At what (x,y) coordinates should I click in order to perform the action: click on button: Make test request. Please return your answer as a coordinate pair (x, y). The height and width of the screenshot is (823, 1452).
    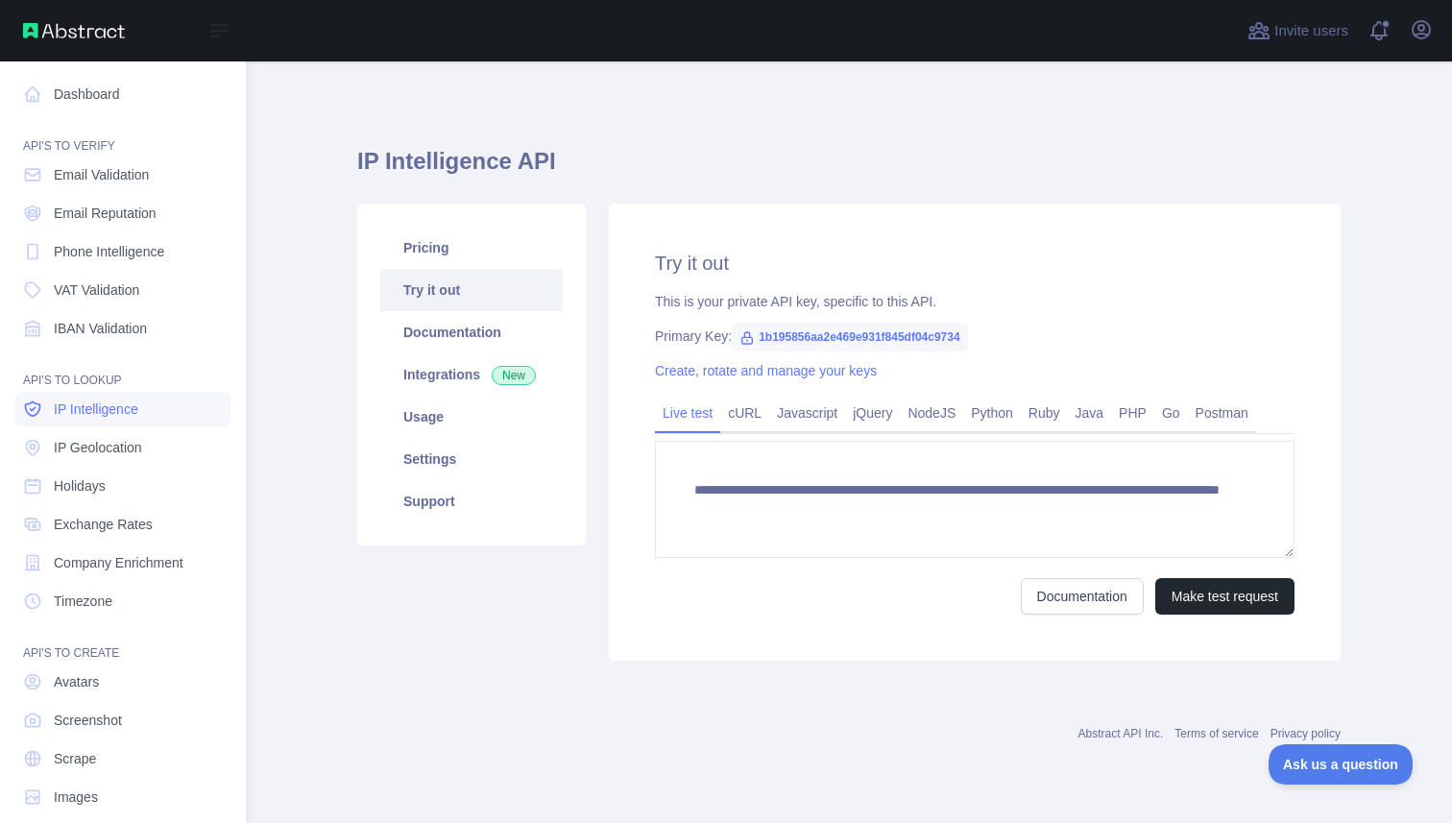
    Looking at the image, I should click on (1224, 596).